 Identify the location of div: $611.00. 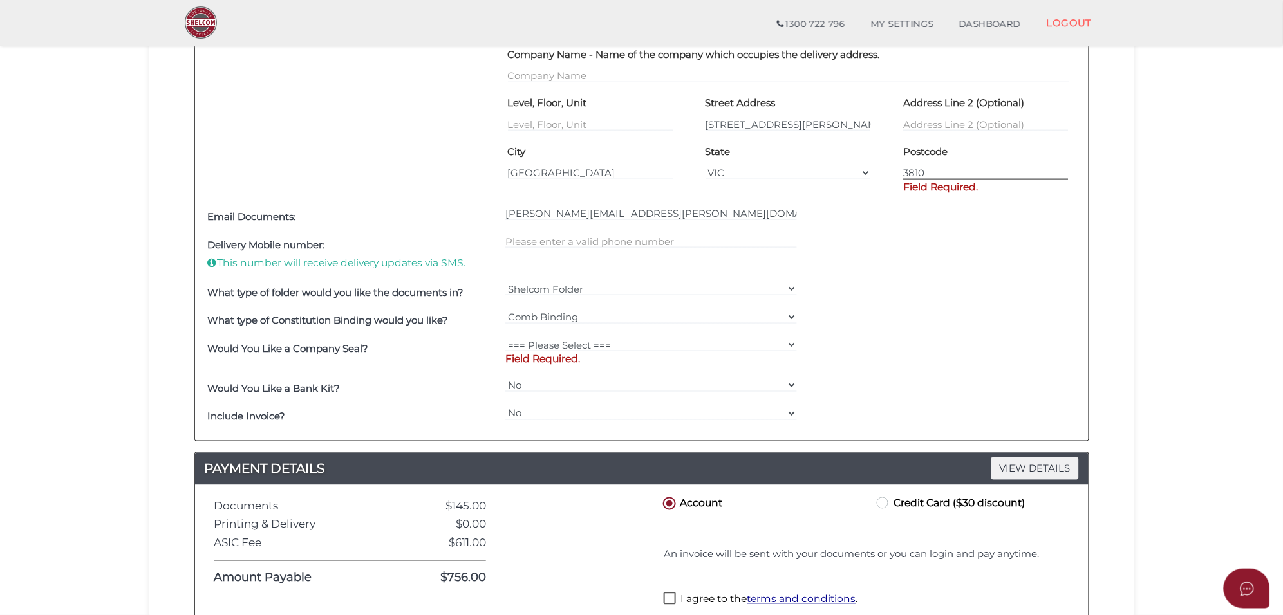
(444, 543).